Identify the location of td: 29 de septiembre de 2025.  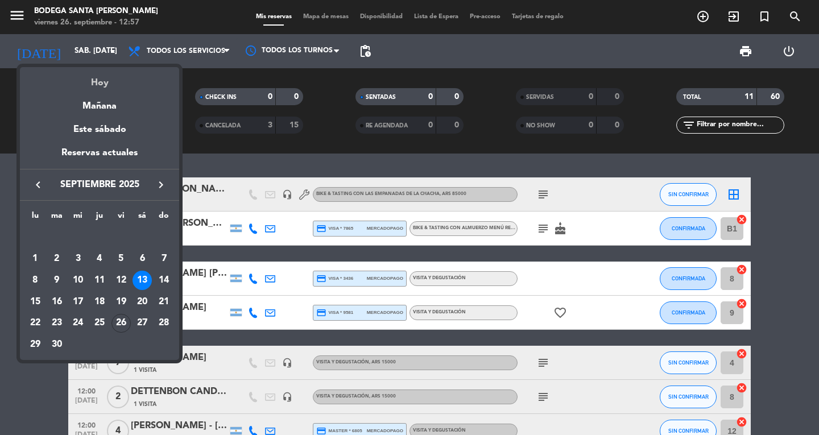
(35, 345).